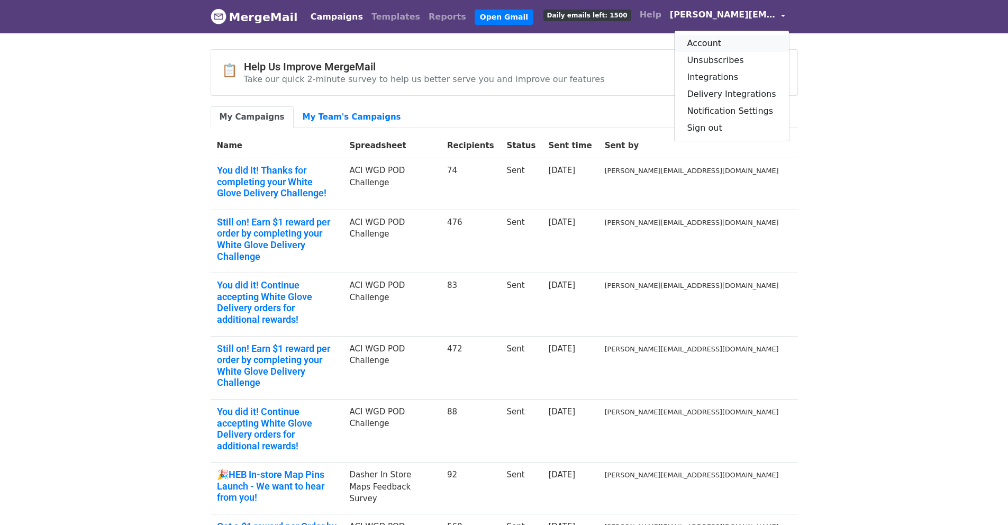 Image resolution: width=1008 pixels, height=525 pixels. What do you see at coordinates (732, 77) in the screenshot?
I see `a: Integrations` at bounding box center [732, 77].